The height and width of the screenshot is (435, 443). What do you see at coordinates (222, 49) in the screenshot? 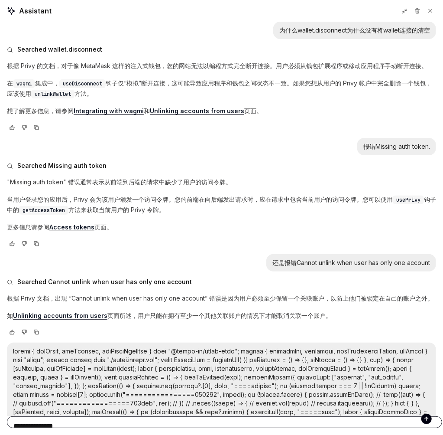
I see `button: Searched wallet.disconnect` at bounding box center [222, 49].